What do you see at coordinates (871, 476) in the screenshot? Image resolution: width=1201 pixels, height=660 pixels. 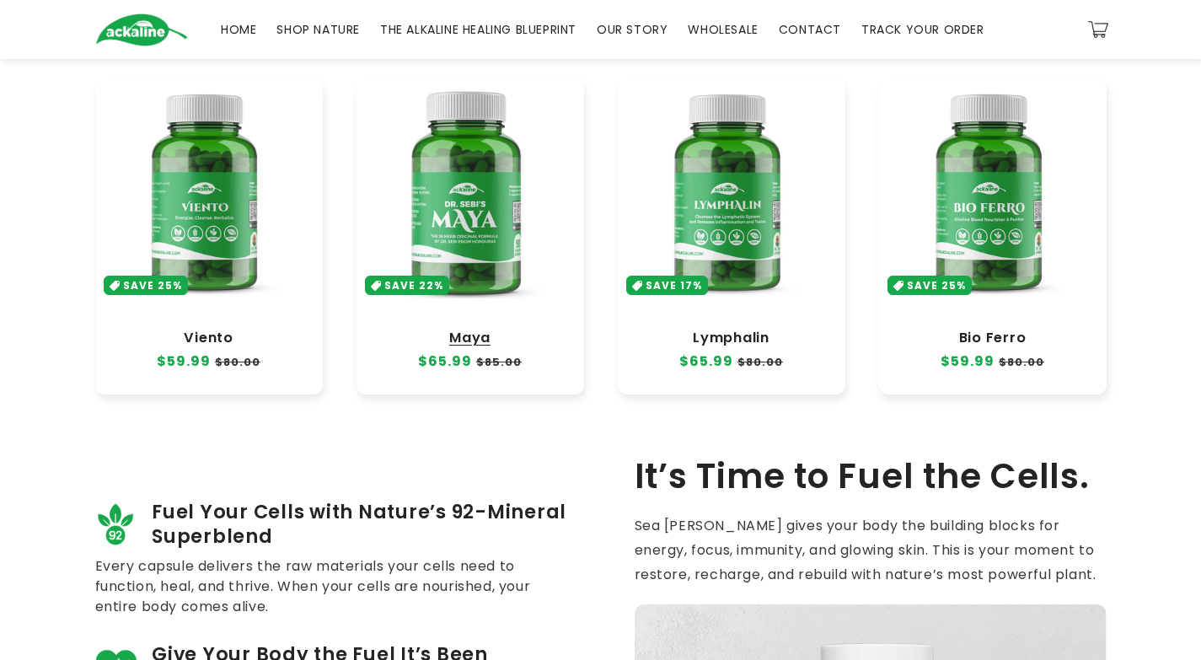 I see `h2: It’s Time to Fuel the Cells.` at bounding box center [871, 476].